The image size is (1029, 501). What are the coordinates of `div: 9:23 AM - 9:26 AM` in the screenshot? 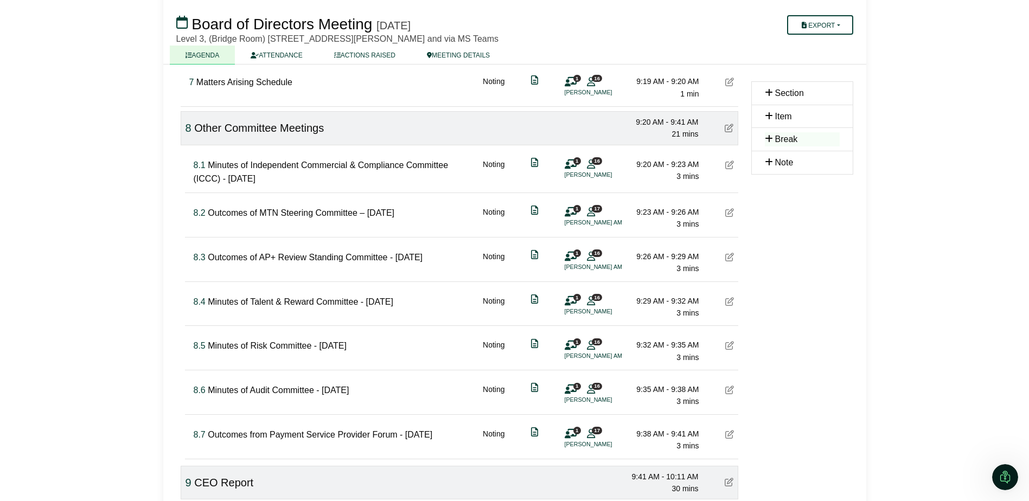 It's located at (661, 212).